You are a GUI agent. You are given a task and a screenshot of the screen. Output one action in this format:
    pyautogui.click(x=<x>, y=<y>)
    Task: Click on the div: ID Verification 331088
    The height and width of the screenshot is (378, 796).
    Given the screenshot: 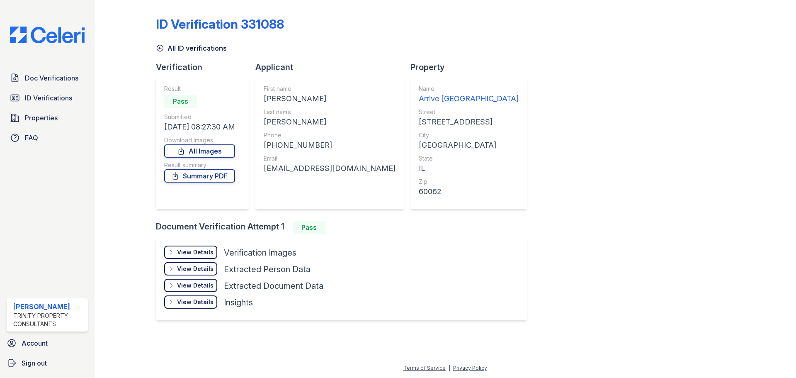 What is the action you would take?
    pyautogui.click(x=220, y=24)
    